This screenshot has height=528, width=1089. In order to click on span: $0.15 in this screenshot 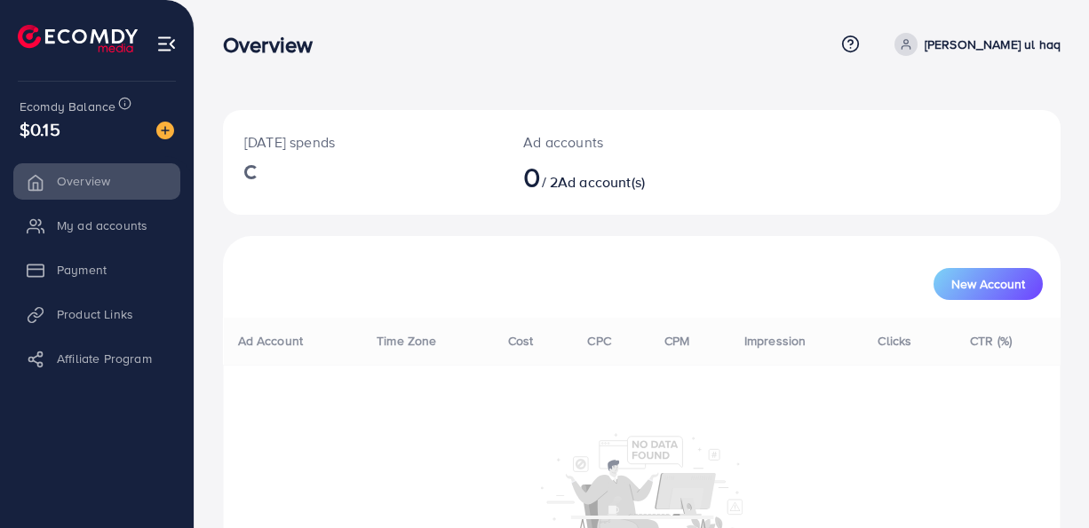, I will do `click(40, 129)`.